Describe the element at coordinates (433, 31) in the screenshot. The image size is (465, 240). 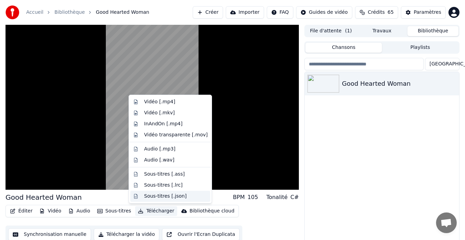
I see `button: Bibliothèque` at that location.